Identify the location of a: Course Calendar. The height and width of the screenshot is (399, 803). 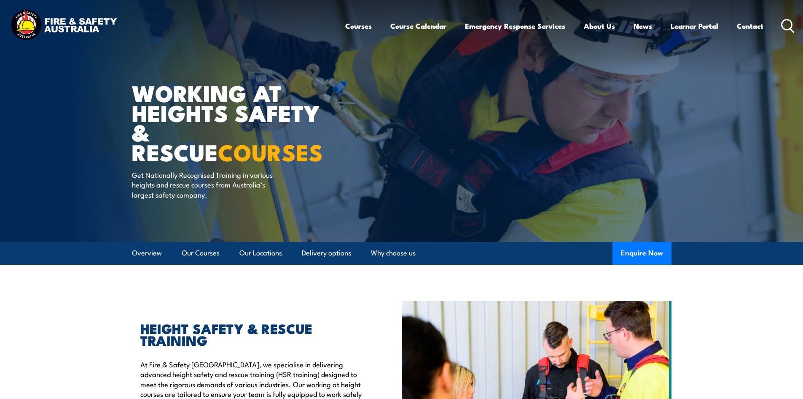
(418, 26).